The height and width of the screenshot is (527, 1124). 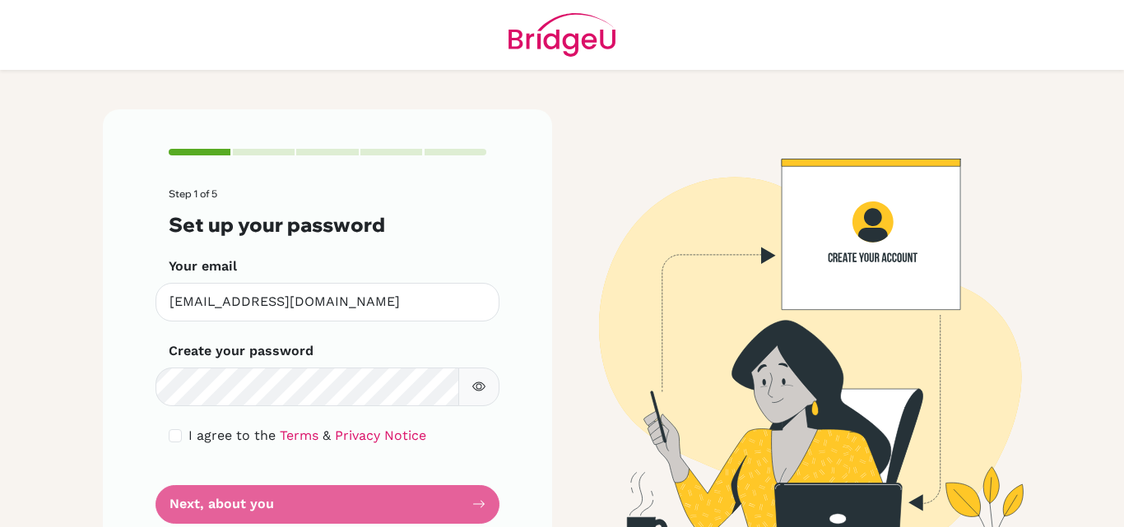 What do you see at coordinates (299, 435) in the screenshot?
I see `a: Terms` at bounding box center [299, 435].